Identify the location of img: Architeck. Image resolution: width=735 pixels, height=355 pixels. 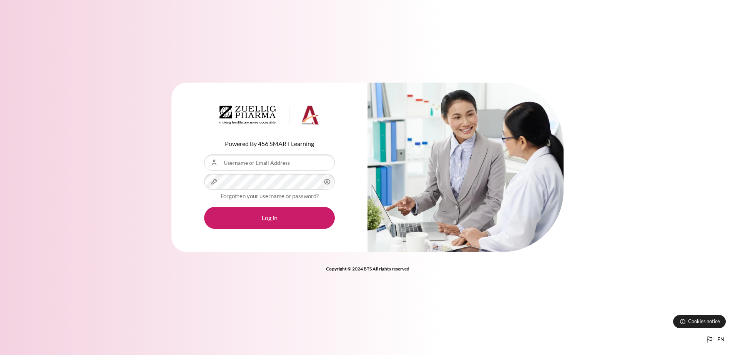
(270, 115).